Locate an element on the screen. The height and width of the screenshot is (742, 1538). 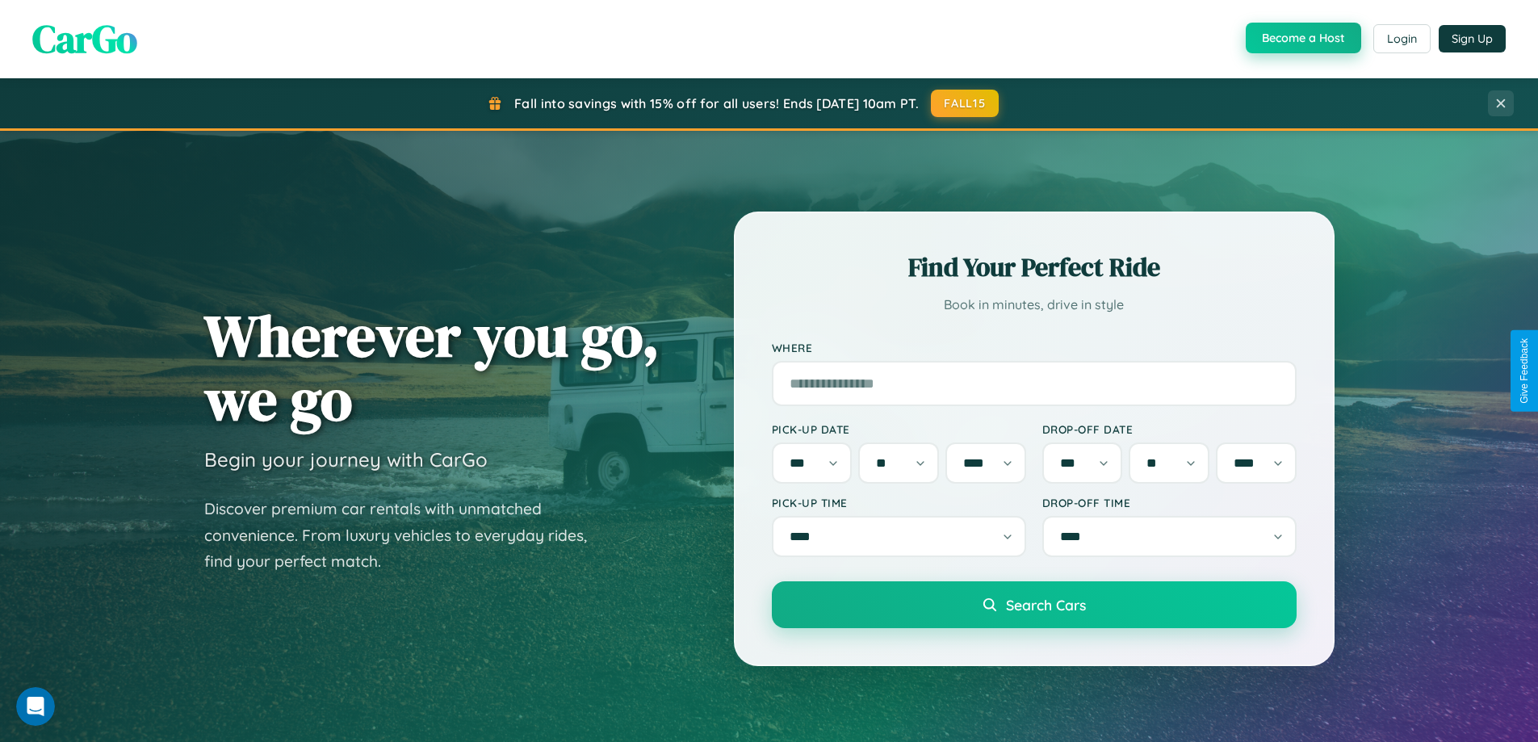
h1: Wherever you go, we go is located at coordinates (432, 367).